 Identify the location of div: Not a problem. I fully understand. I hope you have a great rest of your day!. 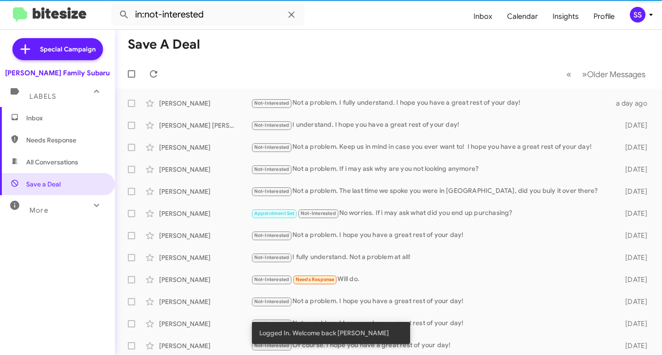
(432, 103).